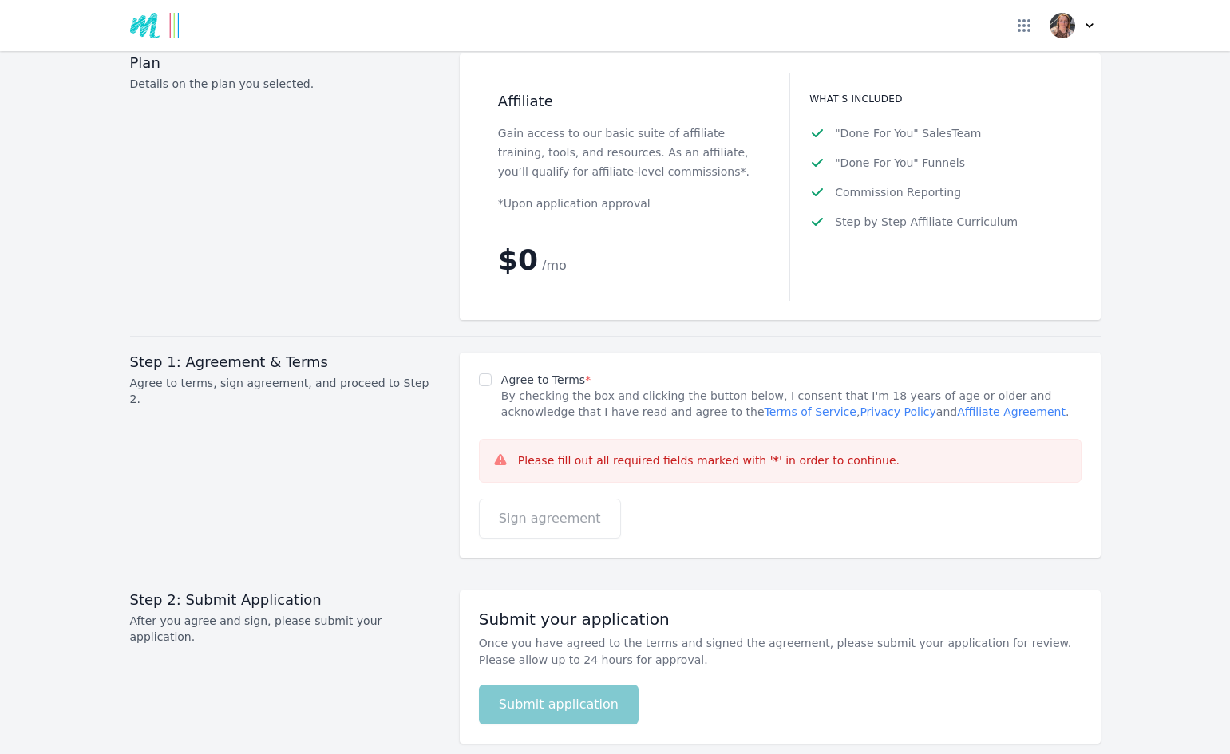 This screenshot has height=754, width=1230. Describe the element at coordinates (898, 192) in the screenshot. I see `span: Commission Reporting` at that location.